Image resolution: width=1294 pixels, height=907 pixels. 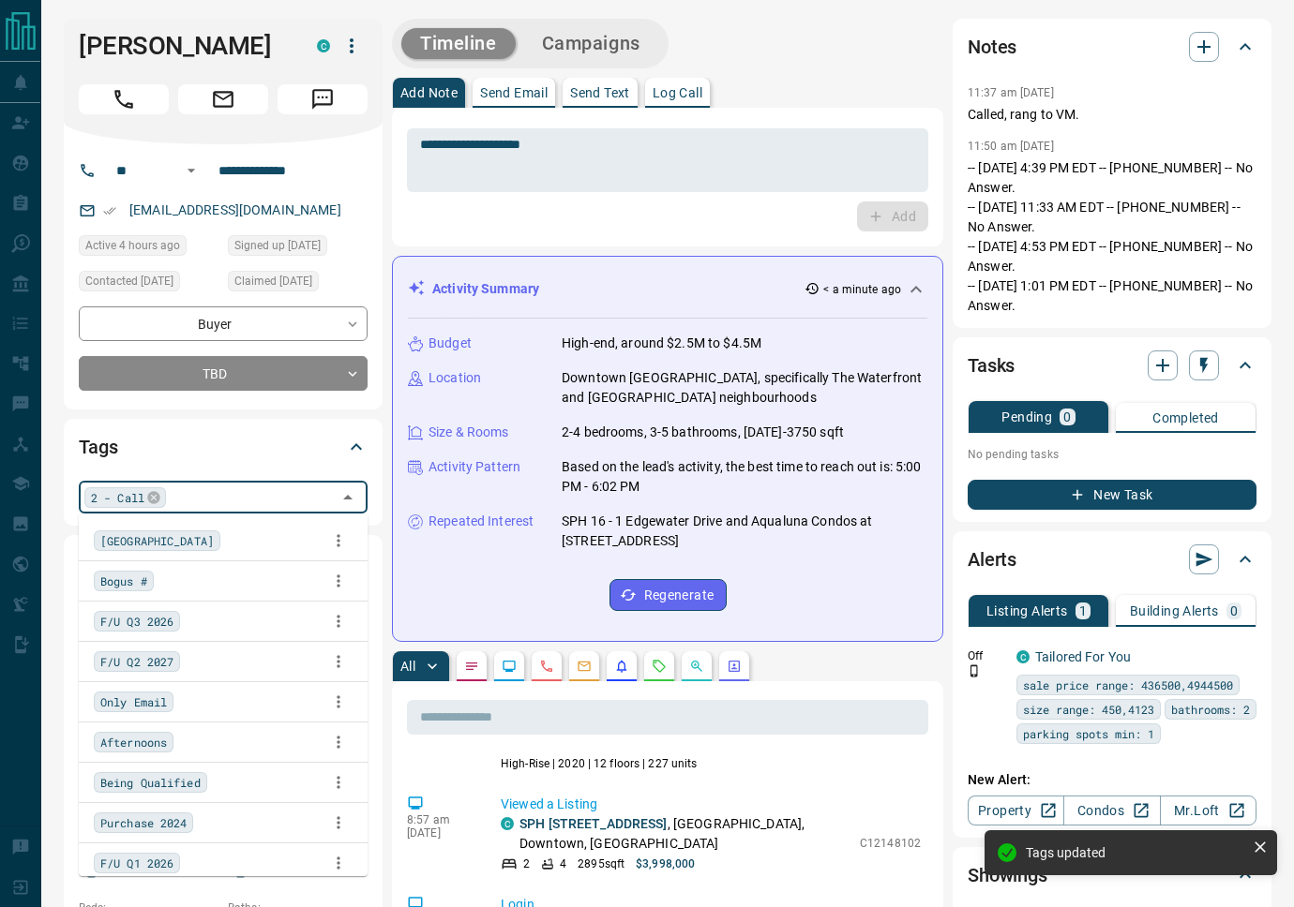 I want to click on div: TBD, so click(x=223, y=373).